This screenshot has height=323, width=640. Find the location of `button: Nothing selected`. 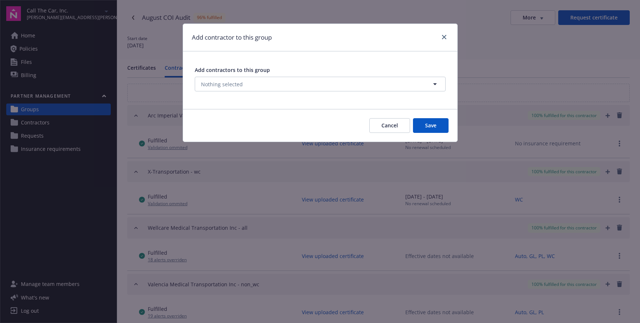

button: Nothing selected is located at coordinates (320, 84).